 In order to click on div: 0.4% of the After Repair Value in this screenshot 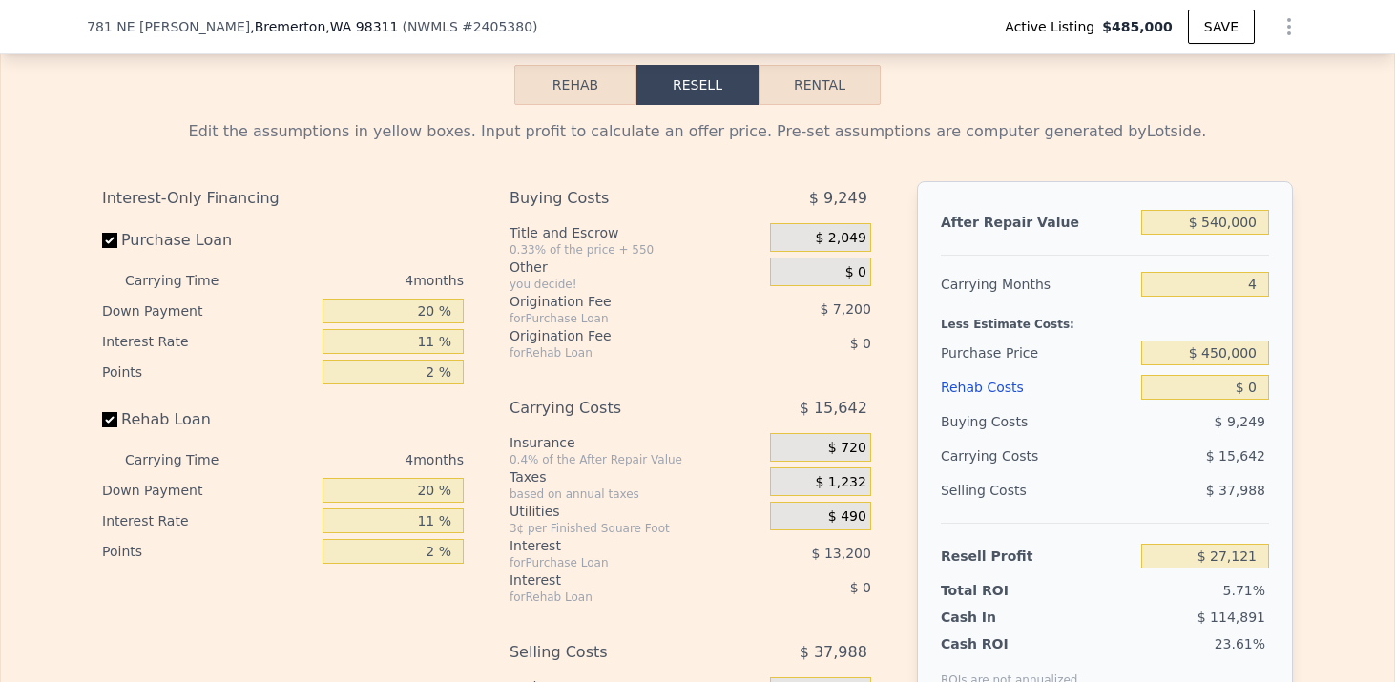, I will do `click(635, 460)`.